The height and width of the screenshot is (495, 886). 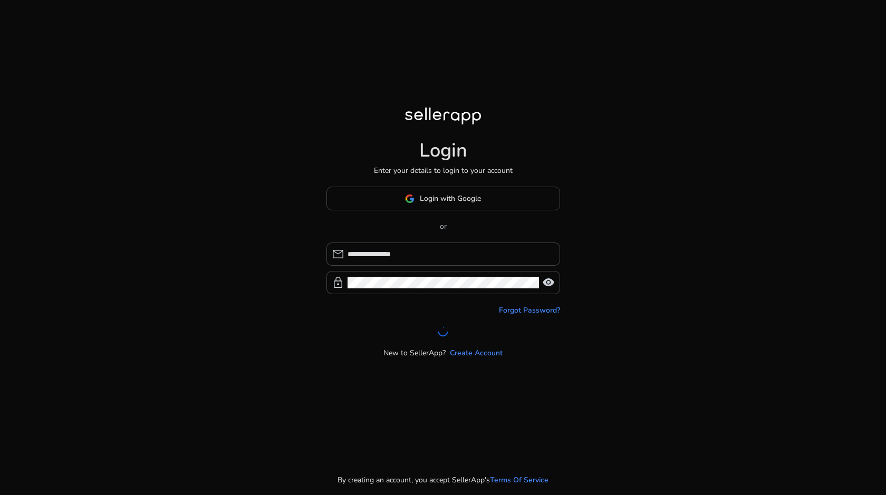 What do you see at coordinates (443, 170) in the screenshot?
I see `p: Enter your details to login to your account` at bounding box center [443, 170].